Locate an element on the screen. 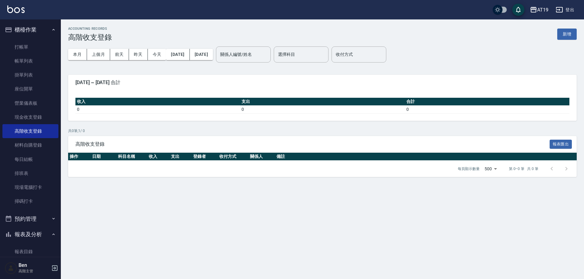  img: Person is located at coordinates (11, 268).